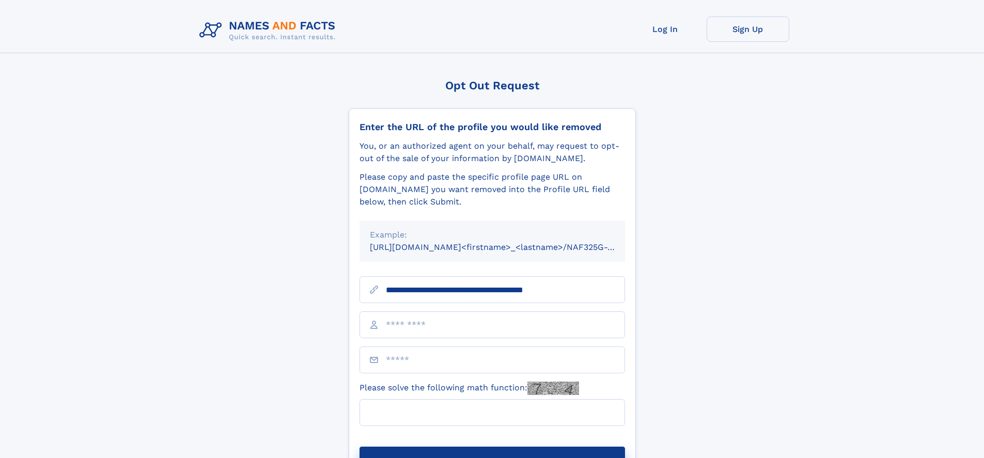 Image resolution: width=984 pixels, height=458 pixels. What do you see at coordinates (492, 127) in the screenshot?
I see `div: Enter the URL of the profile you would like removed` at bounding box center [492, 127].